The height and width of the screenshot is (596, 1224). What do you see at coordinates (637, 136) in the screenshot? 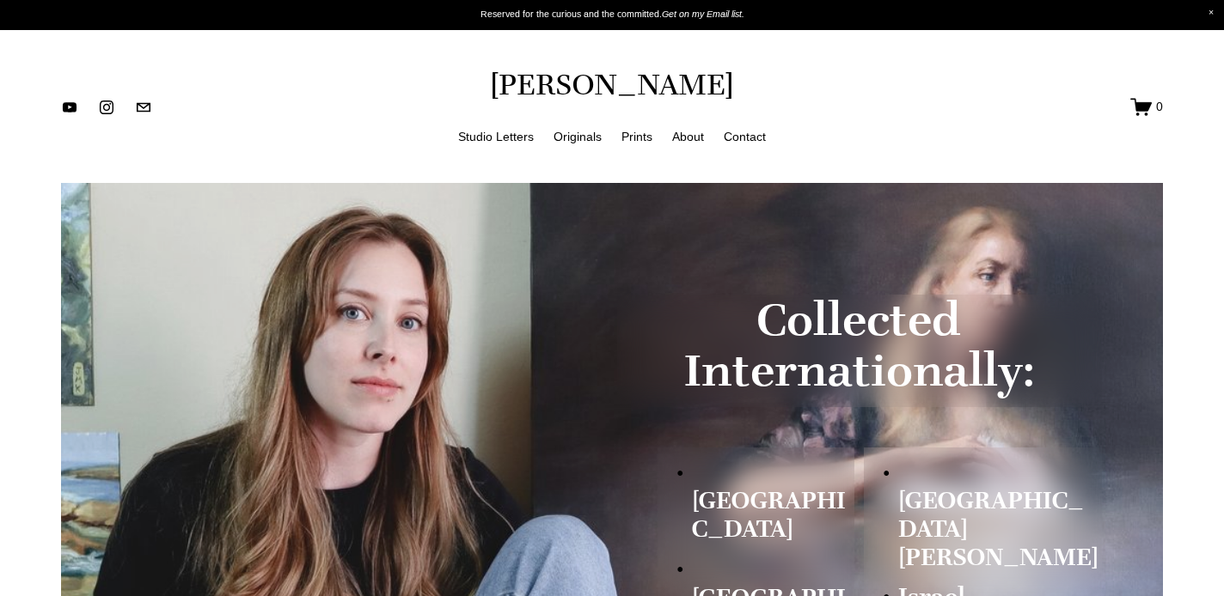
I see `a: Prints` at bounding box center [637, 136].